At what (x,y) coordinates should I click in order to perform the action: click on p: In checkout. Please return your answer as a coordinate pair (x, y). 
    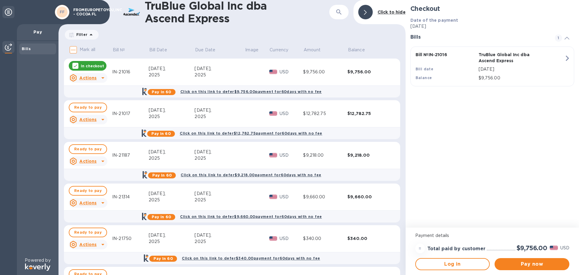
    Looking at the image, I should click on (92, 66).